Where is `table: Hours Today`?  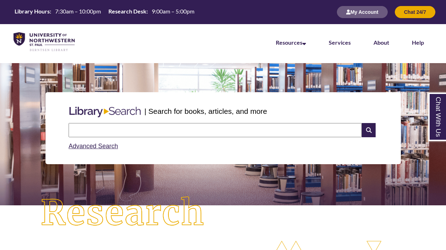
table: Hours Today is located at coordinates (104, 12).